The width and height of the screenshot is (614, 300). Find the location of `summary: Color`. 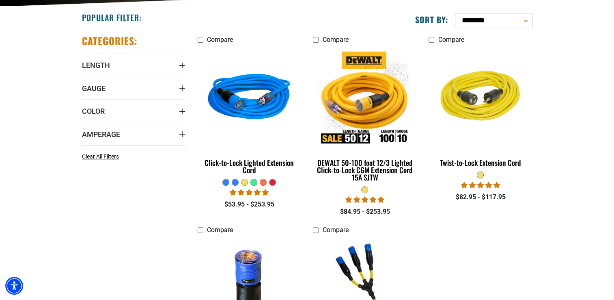

summary: Color is located at coordinates (134, 111).